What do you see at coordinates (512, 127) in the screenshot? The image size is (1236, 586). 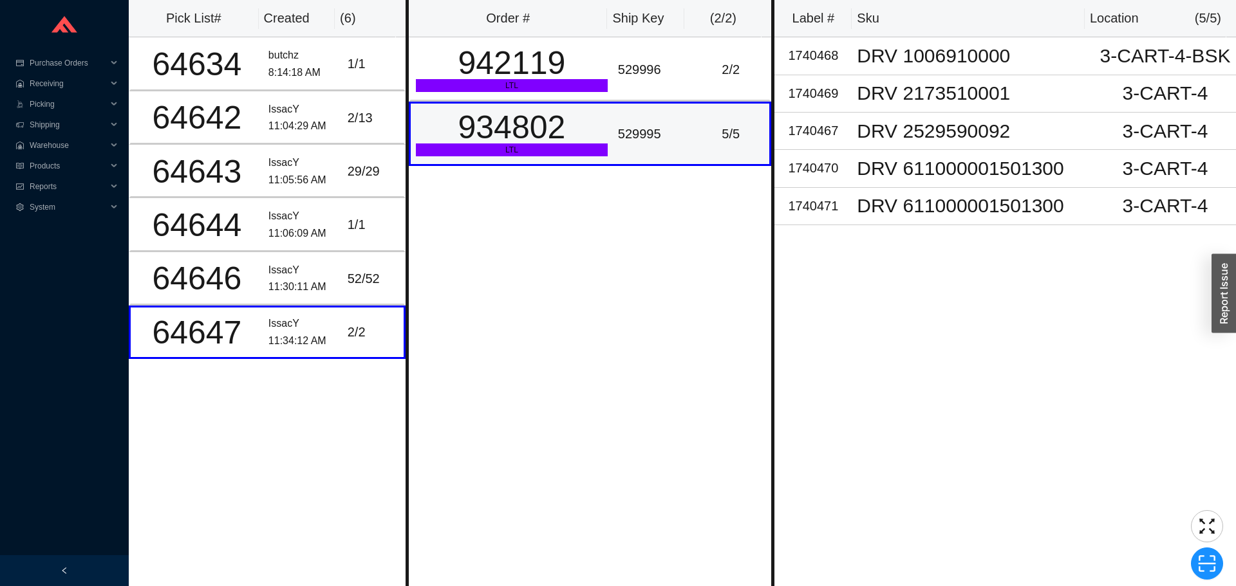 I see `div: 934802` at bounding box center [512, 127].